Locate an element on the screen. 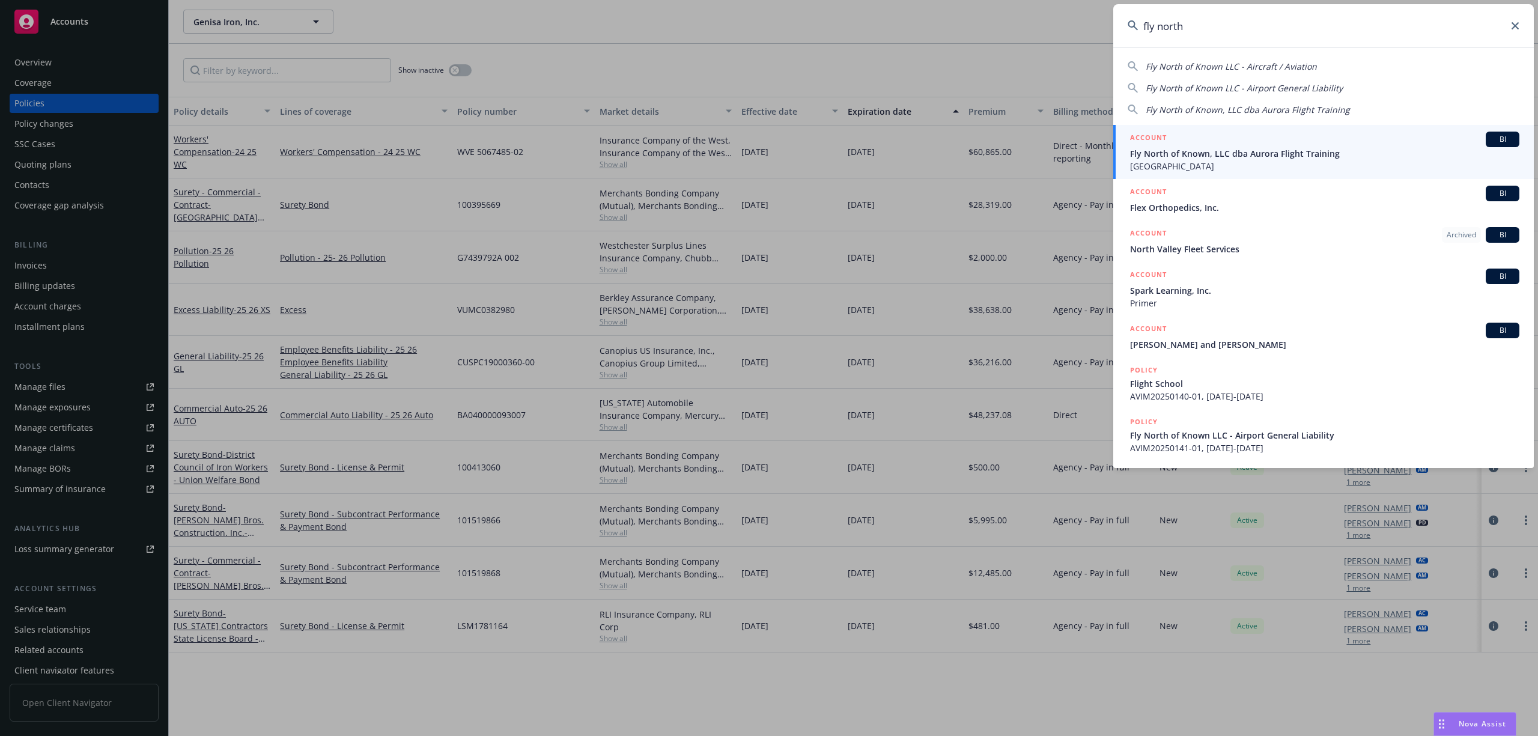 This screenshot has height=736, width=1538. span: Primer is located at coordinates (1325, 303).